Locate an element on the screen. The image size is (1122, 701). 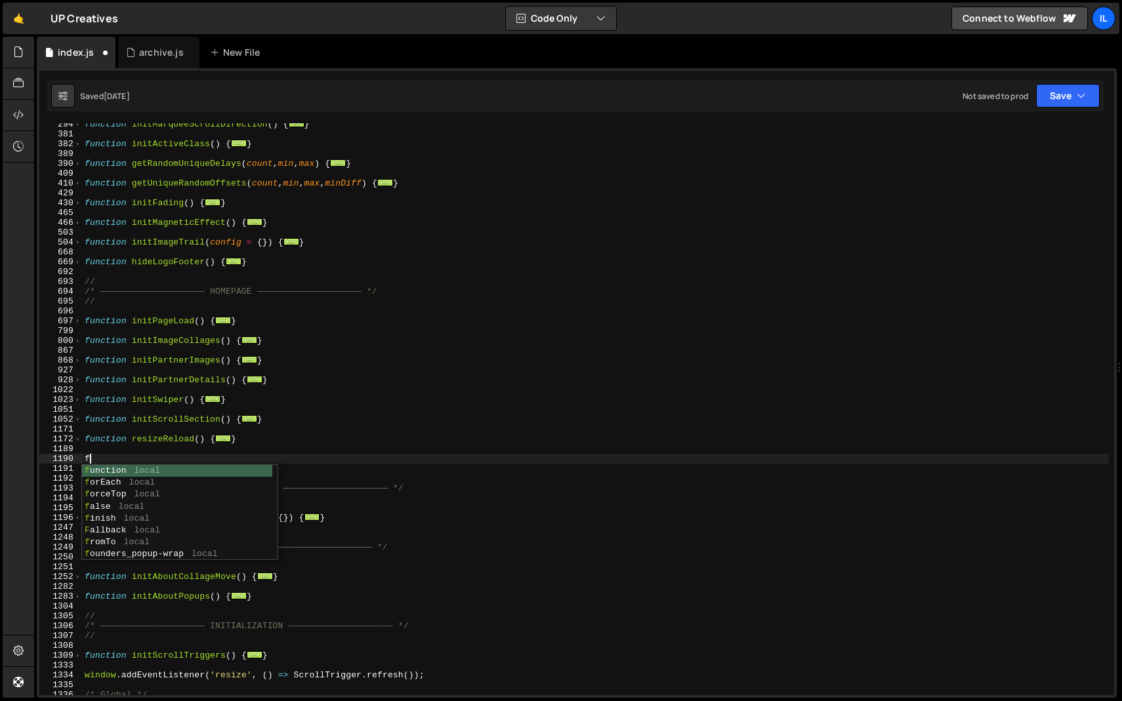
div: 410 is located at coordinates (60, 183).